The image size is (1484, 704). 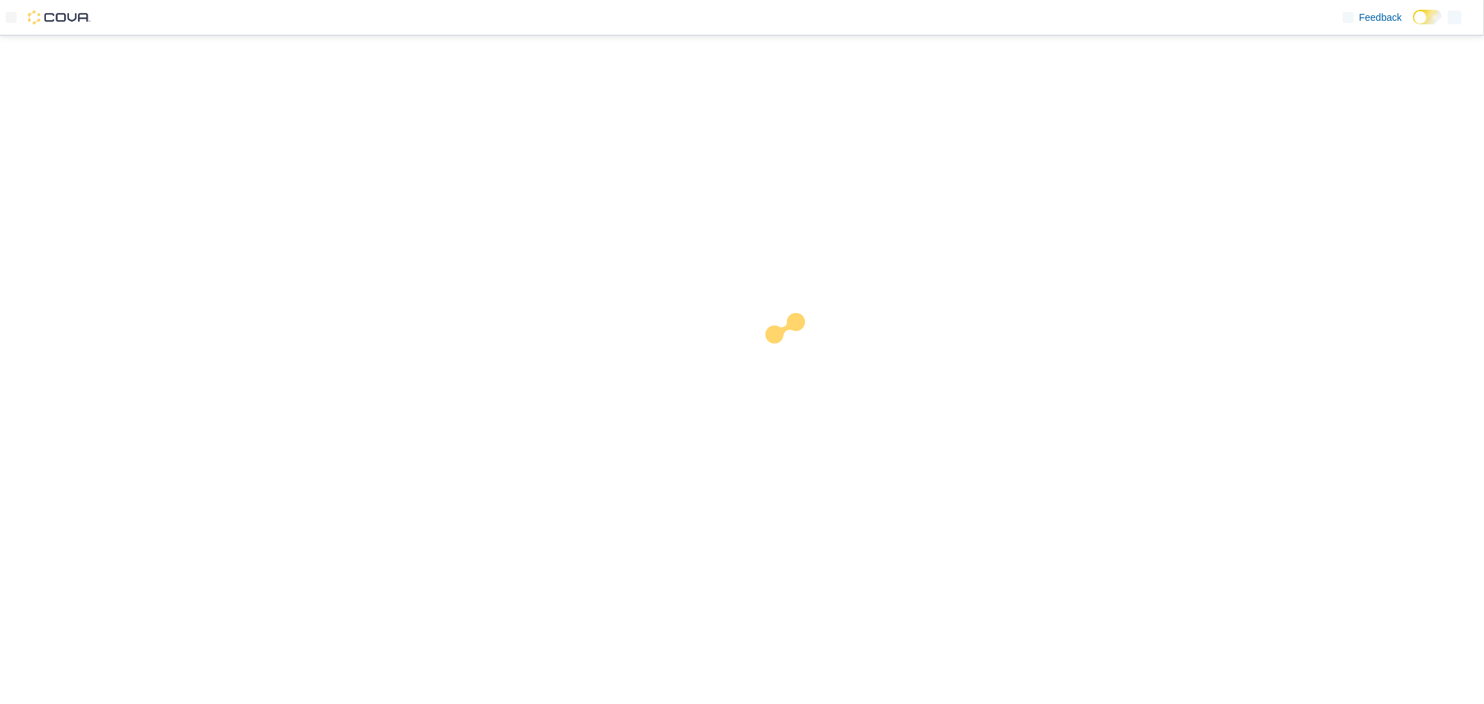 What do you see at coordinates (1427, 17) in the screenshot?
I see `input: Dark Mode` at bounding box center [1427, 17].